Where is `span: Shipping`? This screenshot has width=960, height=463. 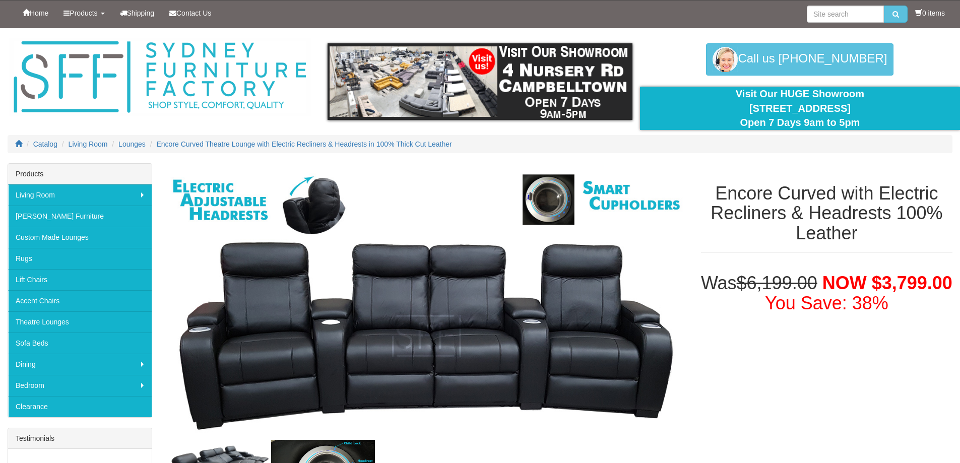 span: Shipping is located at coordinates (141, 13).